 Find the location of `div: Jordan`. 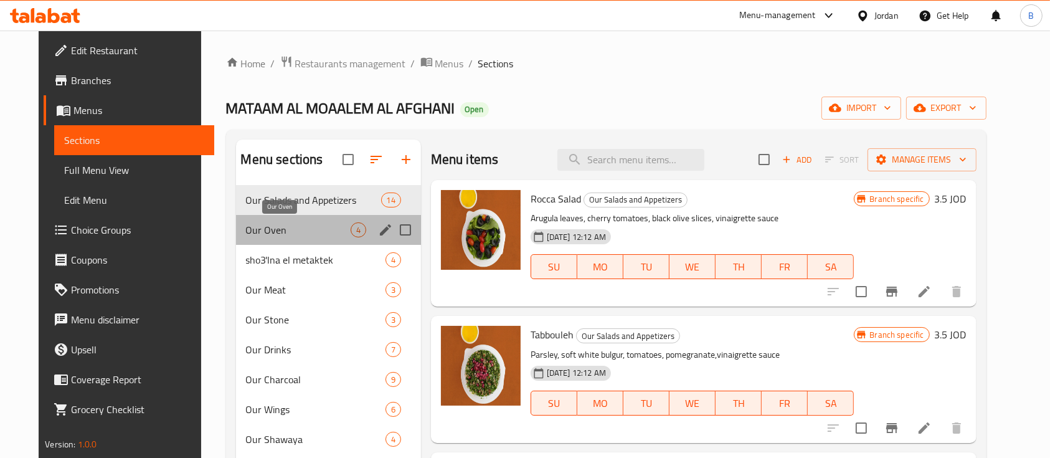

div: Jordan is located at coordinates (887, 16).